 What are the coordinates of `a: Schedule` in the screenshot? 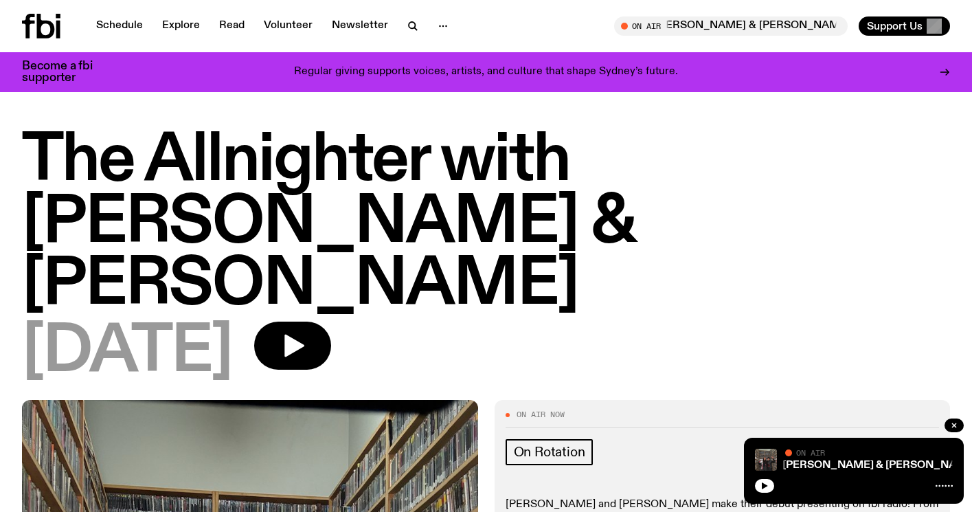 It's located at (119, 26).